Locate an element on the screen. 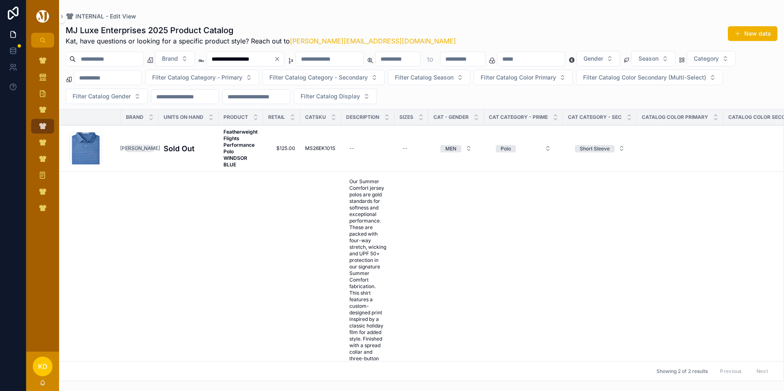 This screenshot has width=784, height=391. span: Filter Catalog Gender is located at coordinates (102, 96).